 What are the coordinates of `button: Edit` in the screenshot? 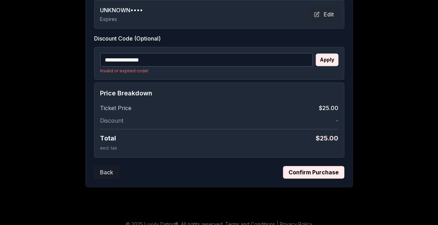 It's located at (324, 14).